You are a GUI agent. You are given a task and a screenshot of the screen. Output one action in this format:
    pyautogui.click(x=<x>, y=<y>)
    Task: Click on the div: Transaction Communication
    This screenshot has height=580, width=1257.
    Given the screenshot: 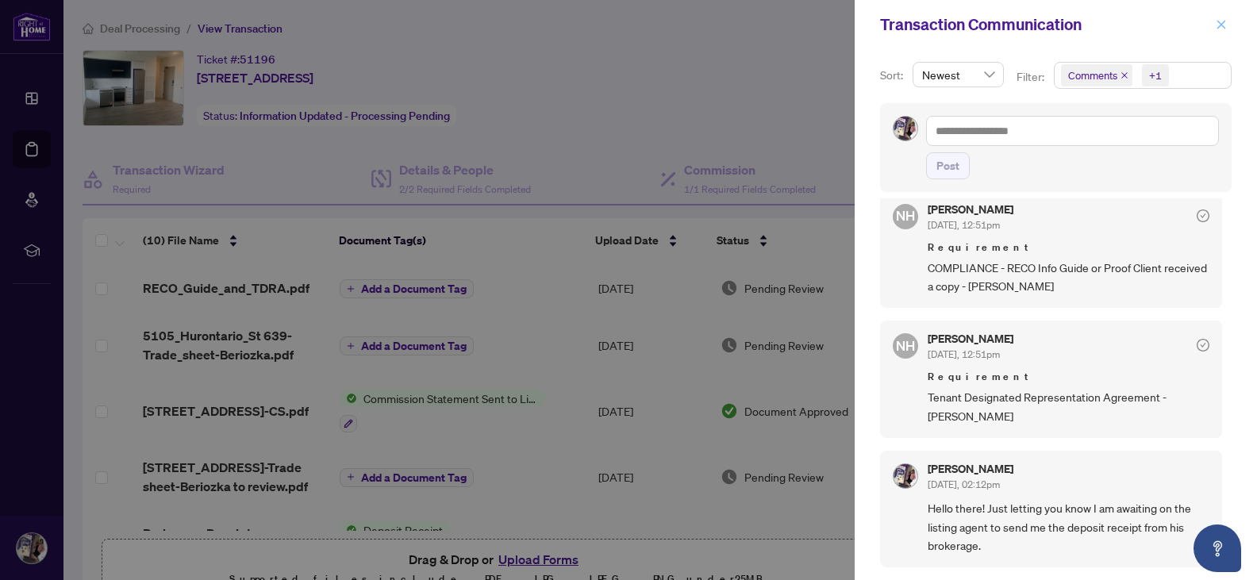 What is the action you would take?
    pyautogui.click(x=1045, y=25)
    